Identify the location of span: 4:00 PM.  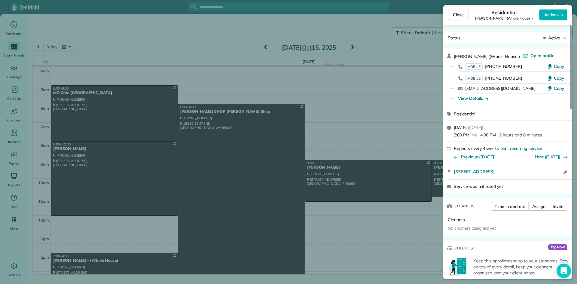
(488, 135).